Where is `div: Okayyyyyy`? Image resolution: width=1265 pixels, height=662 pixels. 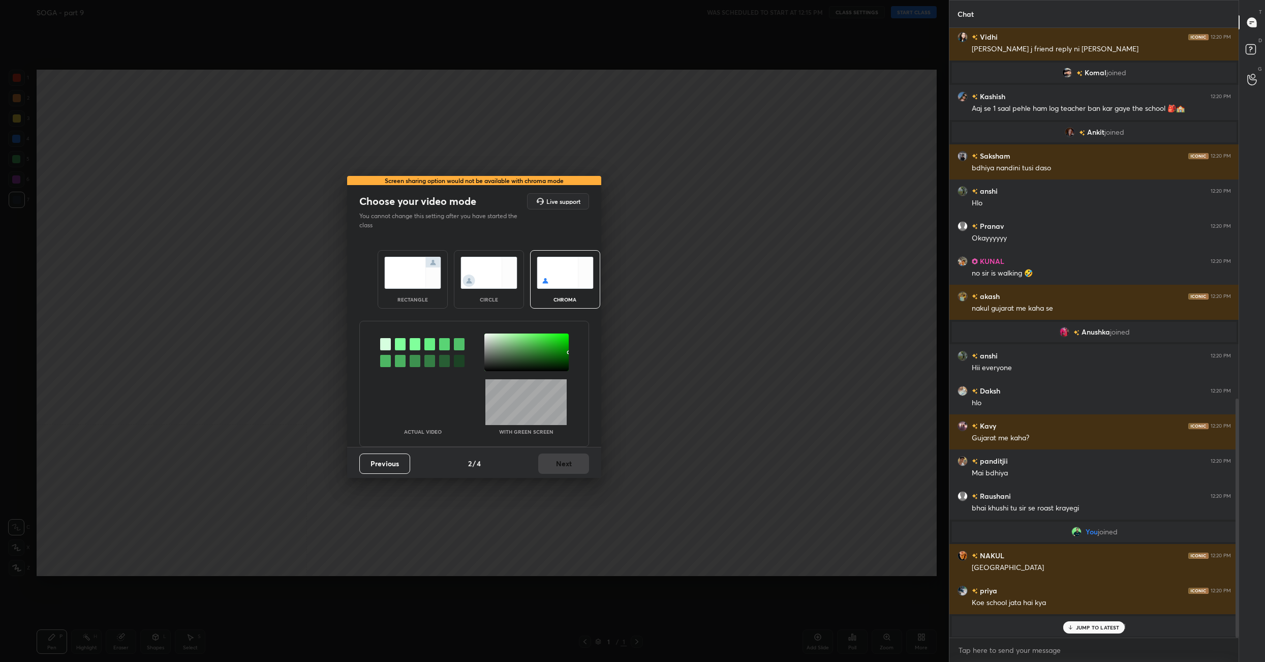
div: Okayyyyyy is located at coordinates (1101, 238).